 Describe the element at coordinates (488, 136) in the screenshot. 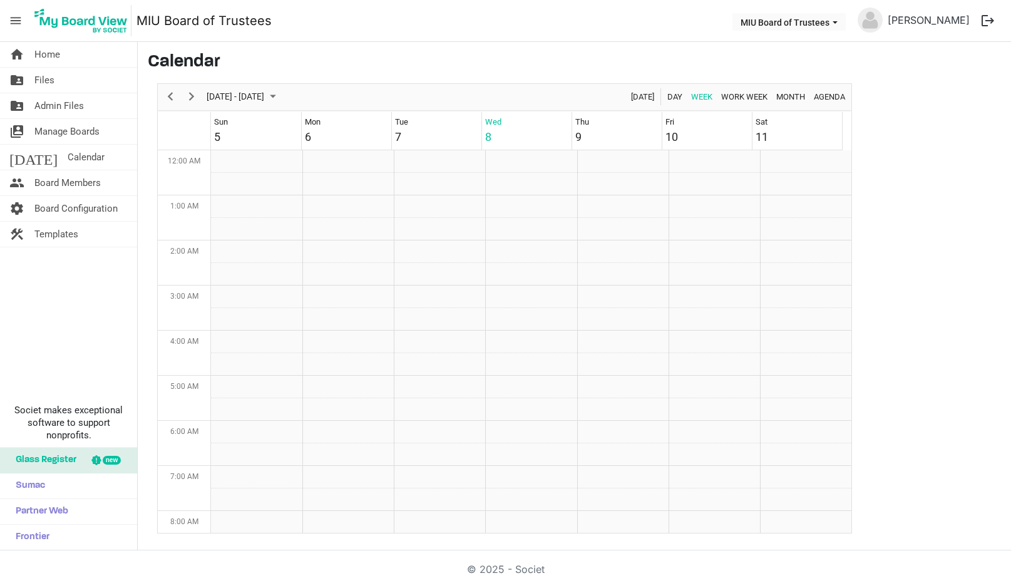

I see `div: 8` at that location.